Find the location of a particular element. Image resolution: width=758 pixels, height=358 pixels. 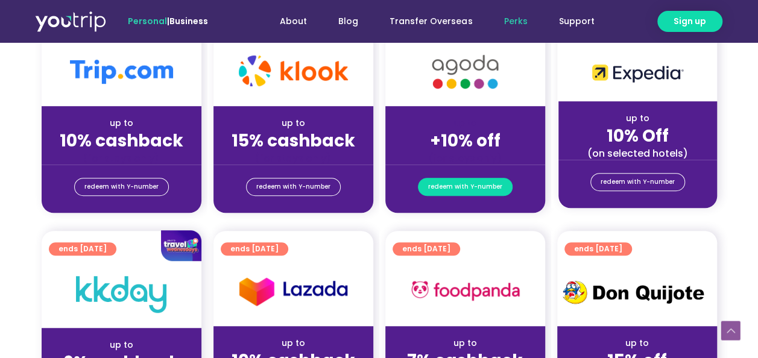

span: Sign up is located at coordinates (689, 21).